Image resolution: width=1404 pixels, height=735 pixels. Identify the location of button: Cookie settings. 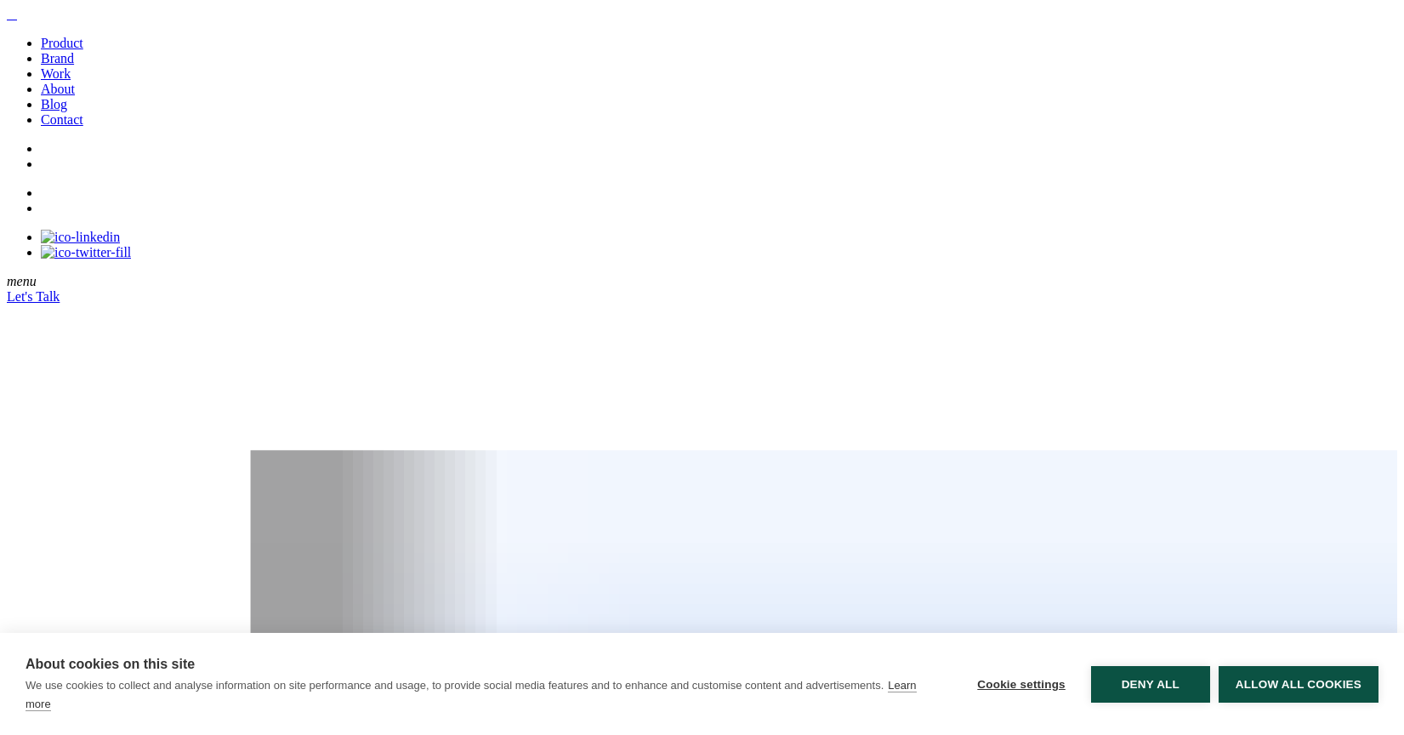
(1021, 684).